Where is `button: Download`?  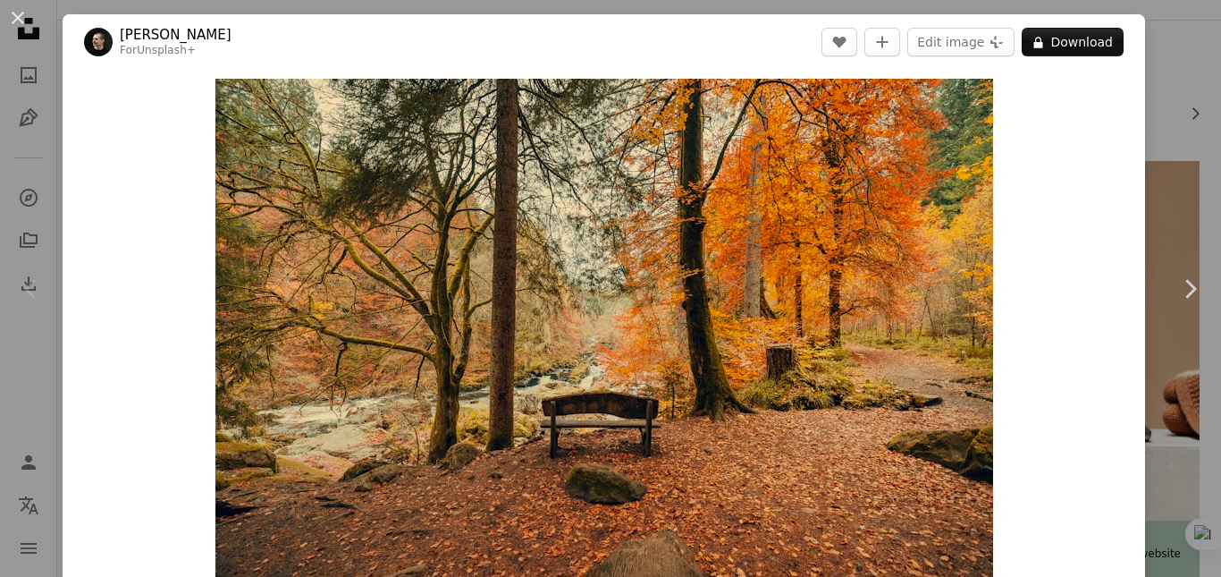 button: Download is located at coordinates (1073, 42).